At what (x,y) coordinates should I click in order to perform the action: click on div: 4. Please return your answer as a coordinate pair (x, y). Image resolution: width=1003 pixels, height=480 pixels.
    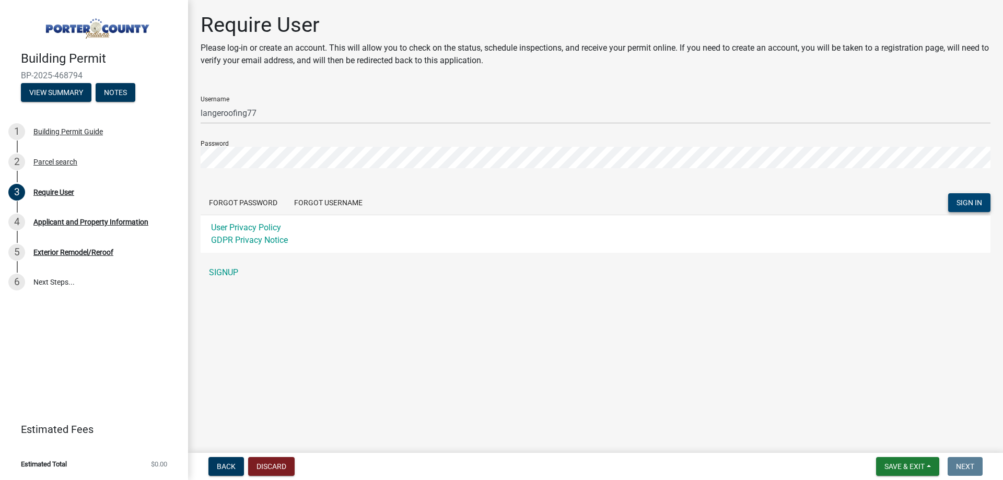
    Looking at the image, I should click on (17, 222).